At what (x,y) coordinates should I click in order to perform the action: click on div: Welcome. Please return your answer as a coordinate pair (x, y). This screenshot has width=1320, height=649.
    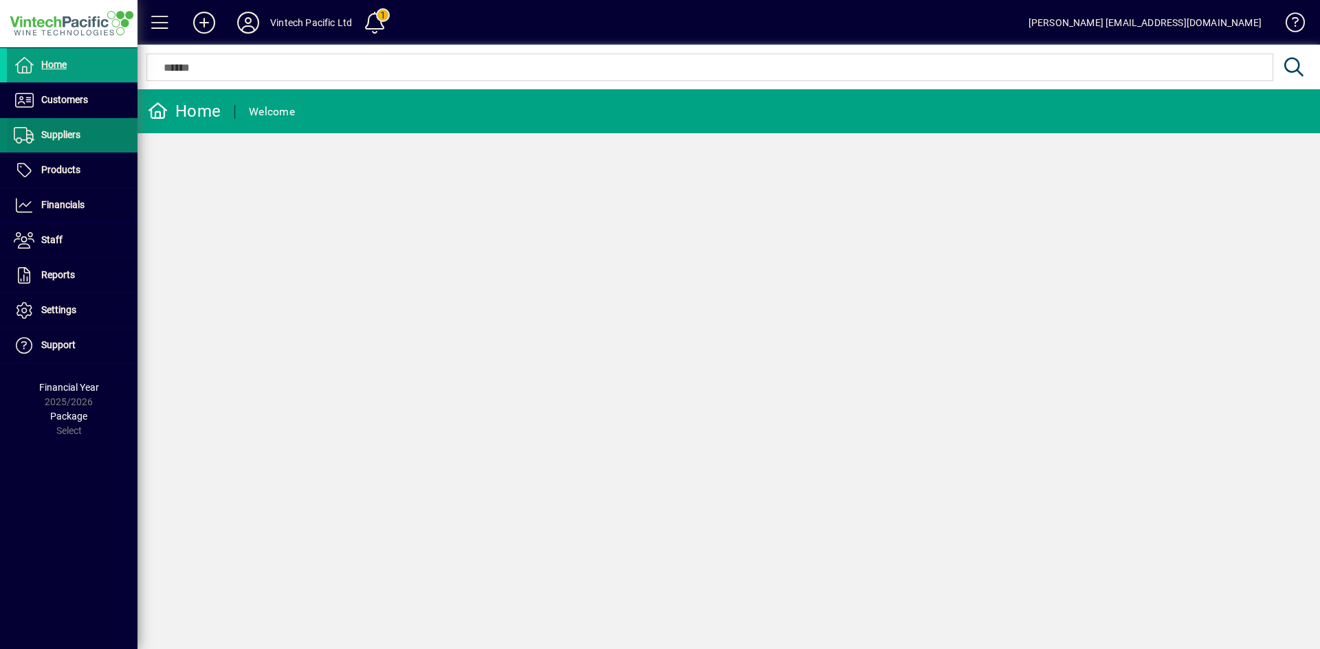
    Looking at the image, I should click on (271, 112).